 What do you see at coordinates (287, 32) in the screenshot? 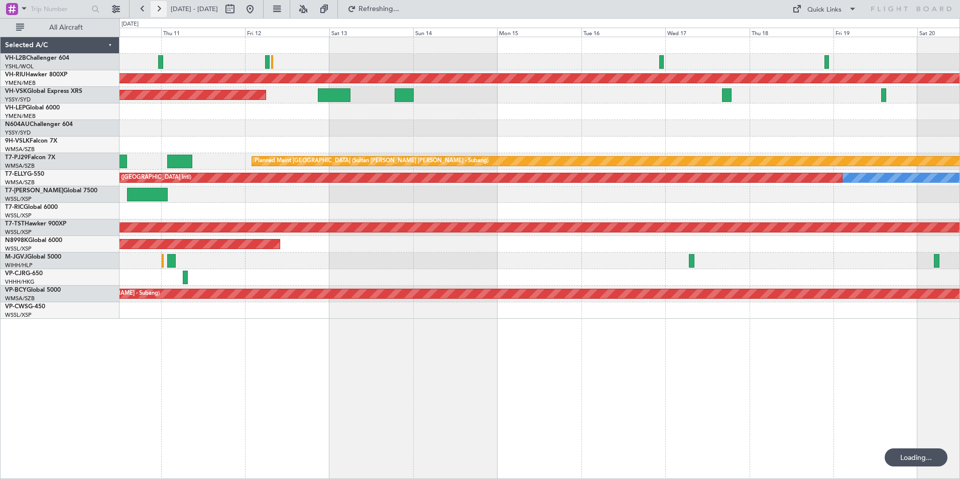
I see `div: Fri 12` at bounding box center [287, 32].